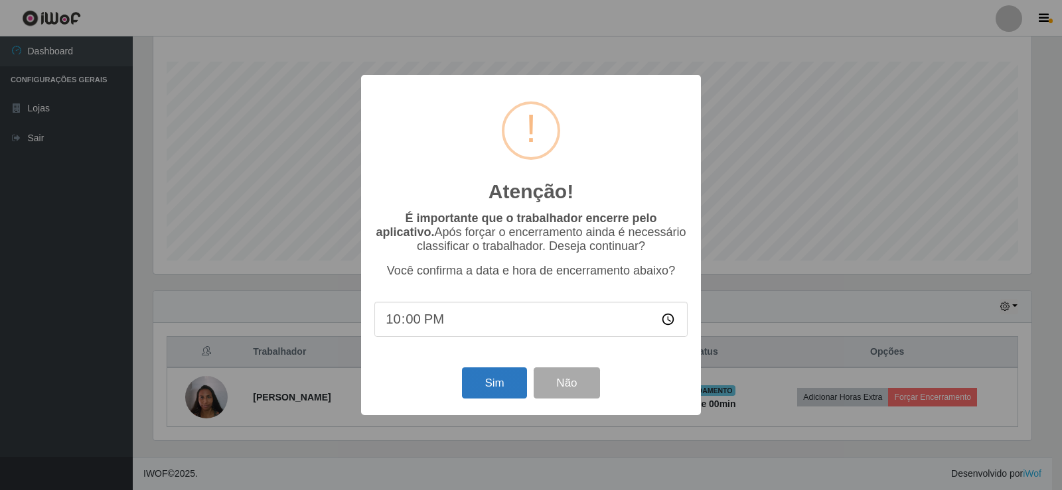 The height and width of the screenshot is (490, 1062). What do you see at coordinates (516, 225) in the screenshot?
I see `b: É importante que o trabalhador encerre pelo aplicativo.` at bounding box center [516, 225].